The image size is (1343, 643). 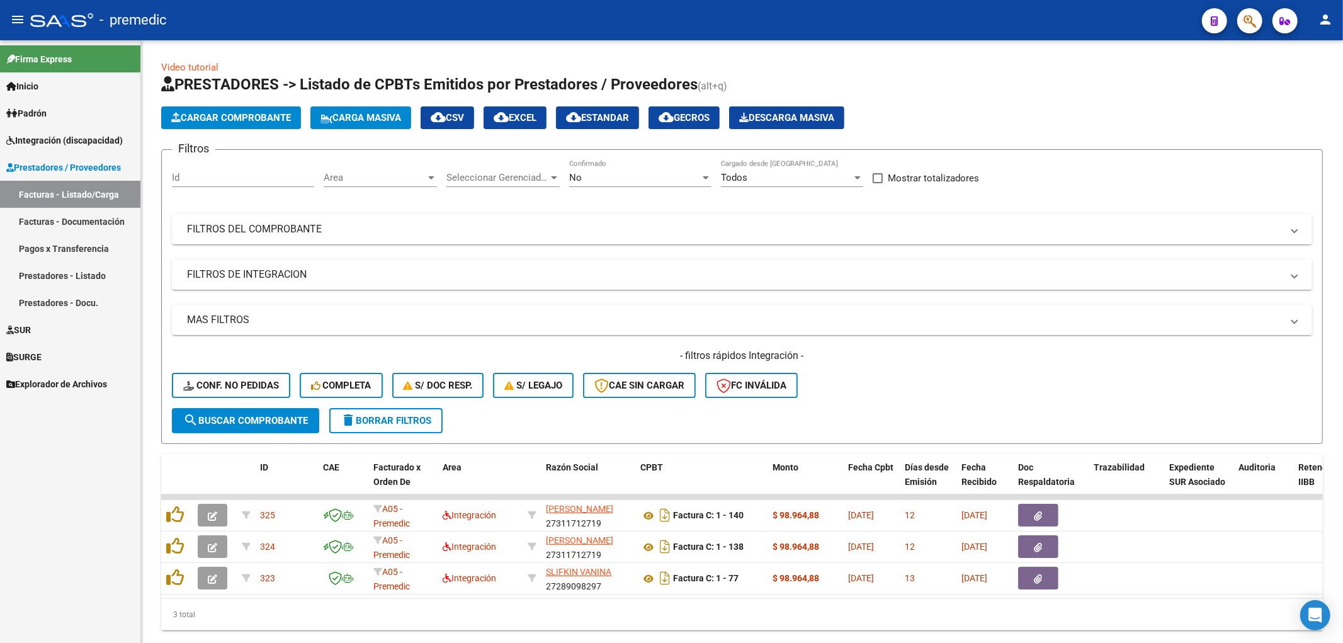 What do you see at coordinates (572, 467) in the screenshot?
I see `span: Razón Social` at bounding box center [572, 467].